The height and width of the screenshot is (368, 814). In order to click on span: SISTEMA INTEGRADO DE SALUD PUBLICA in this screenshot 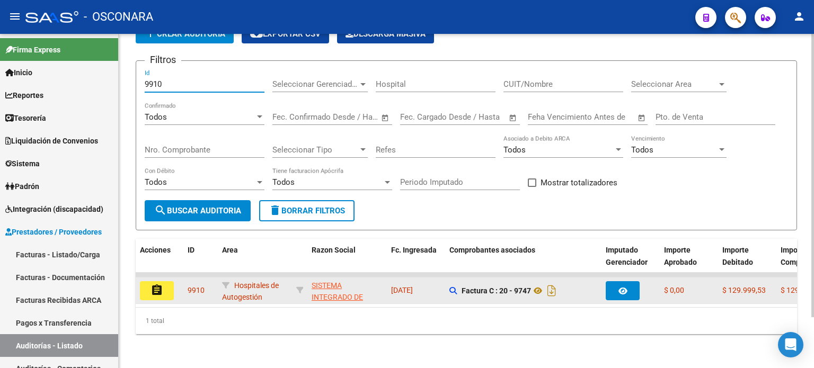, I will do `click(339, 298)`.